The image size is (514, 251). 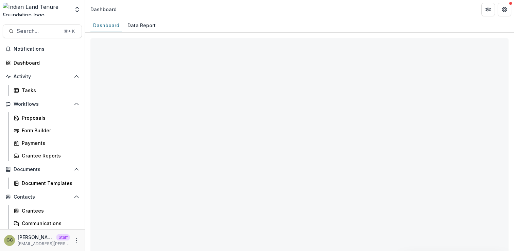 I want to click on button: Notifications, so click(x=42, y=49).